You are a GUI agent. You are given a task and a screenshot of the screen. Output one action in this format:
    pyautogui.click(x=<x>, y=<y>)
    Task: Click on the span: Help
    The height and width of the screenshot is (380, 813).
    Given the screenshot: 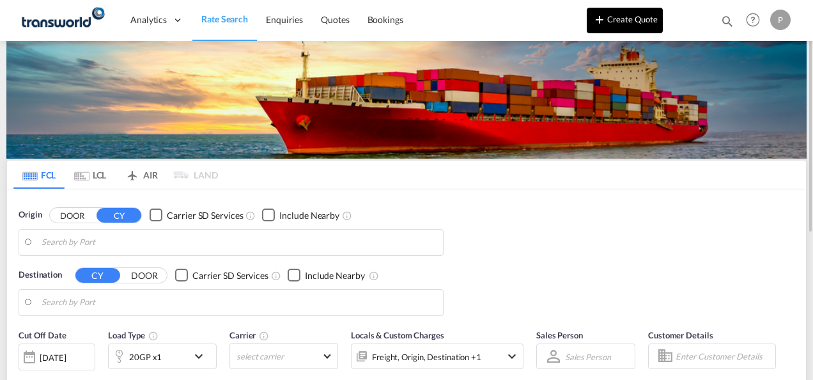 What is the action you would take?
    pyautogui.click(x=753, y=20)
    